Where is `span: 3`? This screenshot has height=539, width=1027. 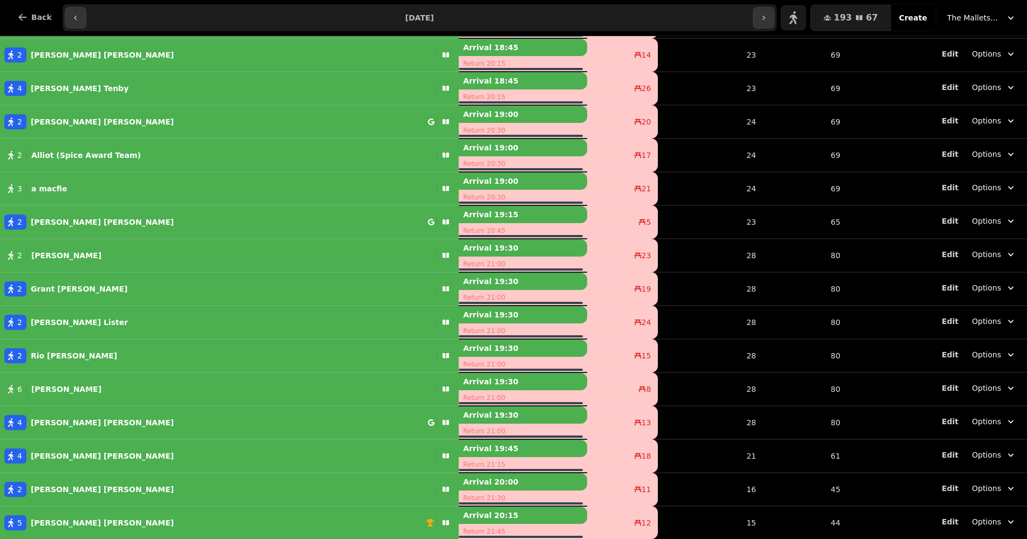 span: 3 is located at coordinates (19, 189).